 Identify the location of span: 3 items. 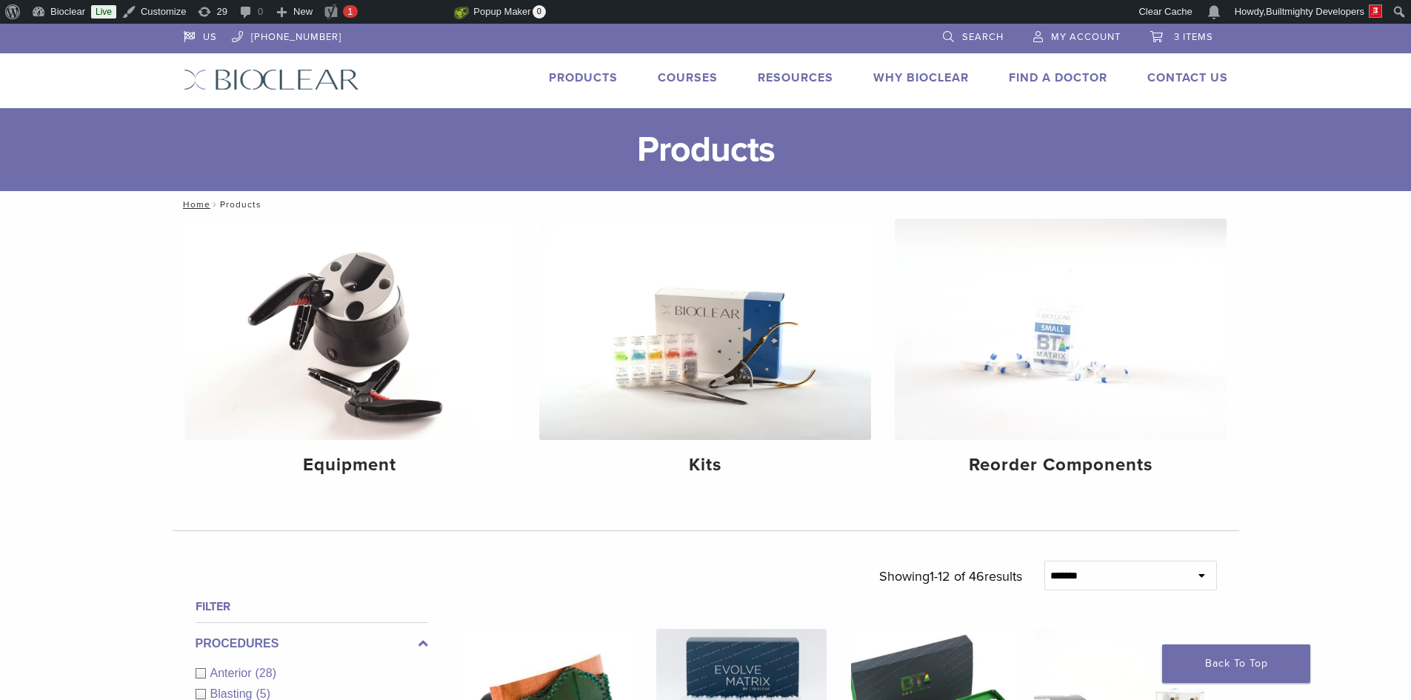
(1193, 37).